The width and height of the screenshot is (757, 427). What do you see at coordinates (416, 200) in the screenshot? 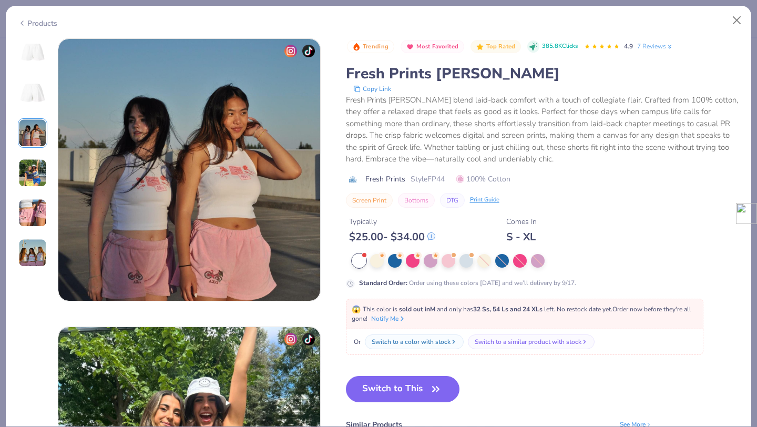
I see `button: Bottoms` at bounding box center [416, 200].